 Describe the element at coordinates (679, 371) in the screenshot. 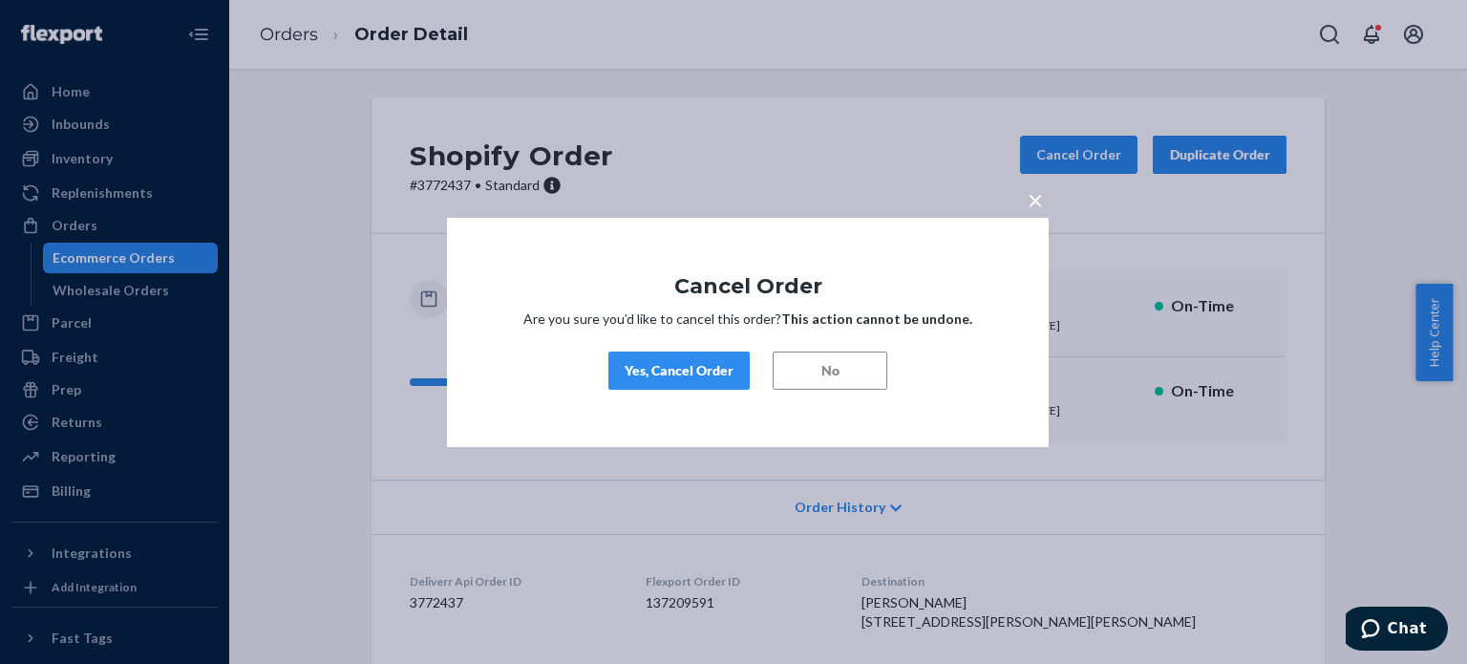

I see `button: Yes, Cancel Order` at that location.